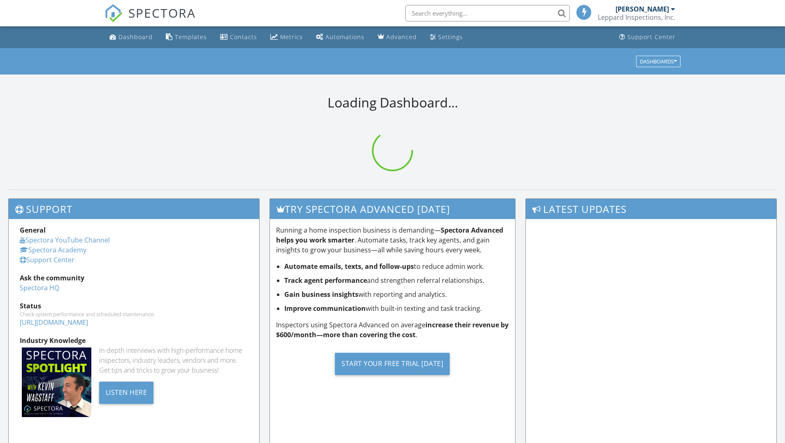 This screenshot has height=443, width=785. I want to click on span: SPECTORA, so click(162, 13).